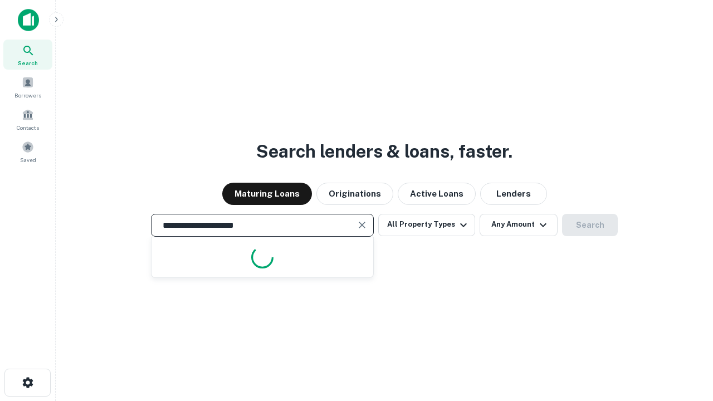 The height and width of the screenshot is (401, 713). What do you see at coordinates (28, 160) in the screenshot?
I see `span: Saved` at bounding box center [28, 160].